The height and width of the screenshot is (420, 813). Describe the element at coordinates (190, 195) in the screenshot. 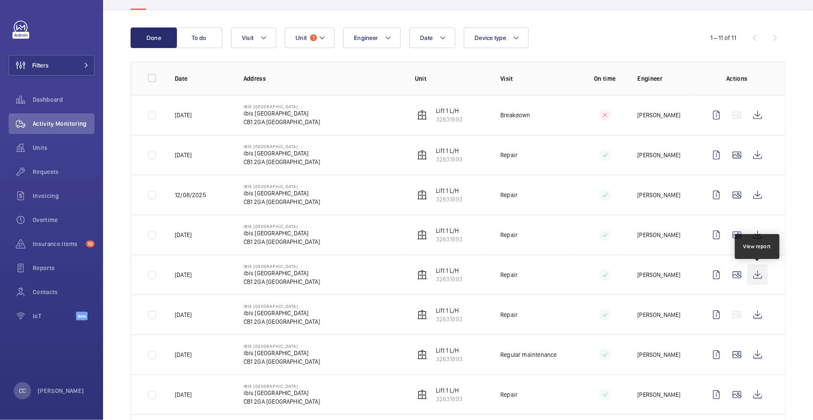

I see `p: 12/08/2025` at that location.